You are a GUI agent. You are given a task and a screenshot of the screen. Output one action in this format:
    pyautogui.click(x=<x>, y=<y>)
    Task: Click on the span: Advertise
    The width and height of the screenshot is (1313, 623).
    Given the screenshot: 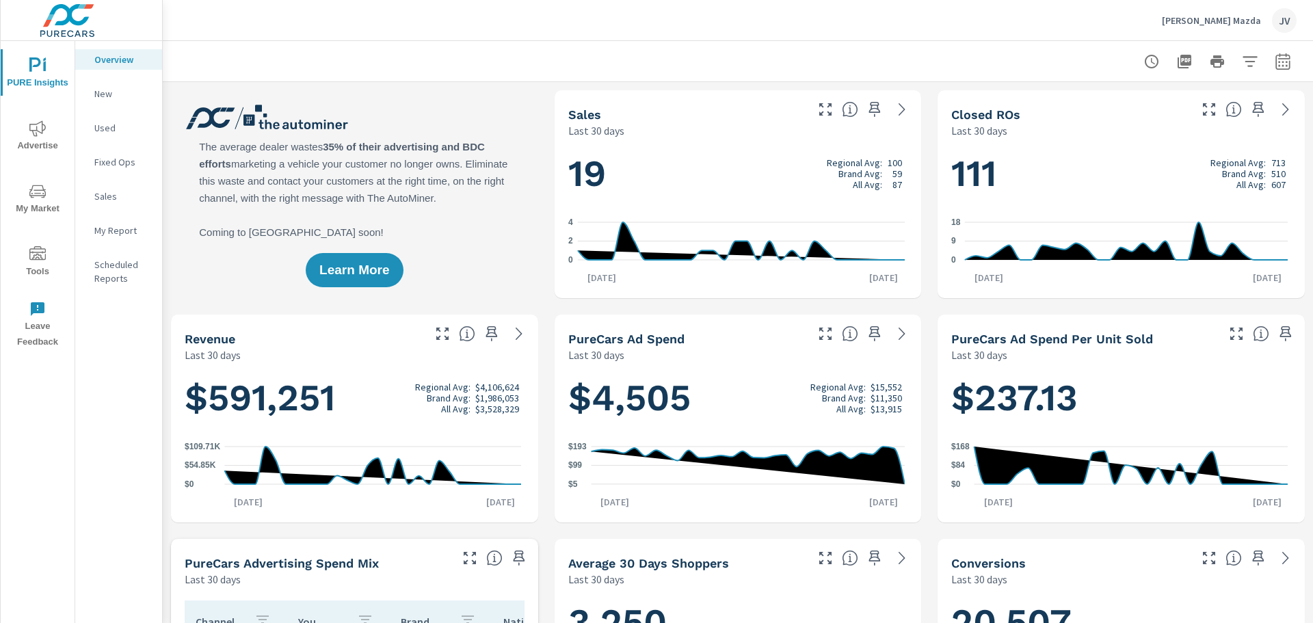 What is the action you would take?
    pyautogui.click(x=38, y=137)
    